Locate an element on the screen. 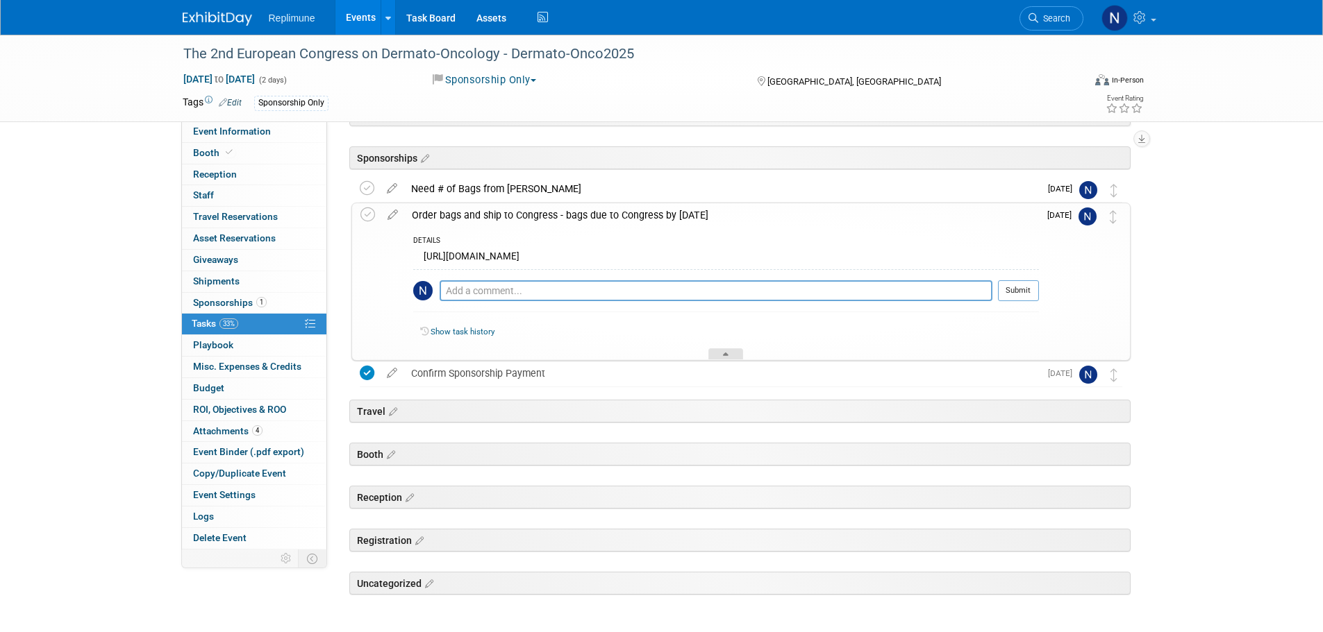  span: 4 is located at coordinates (257, 430).